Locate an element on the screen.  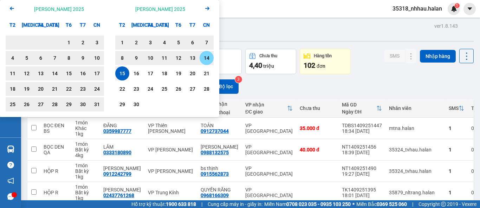
div: Choose Thứ Ba, tháng 08 26 2025. It's available. is located at coordinates (27, 104).